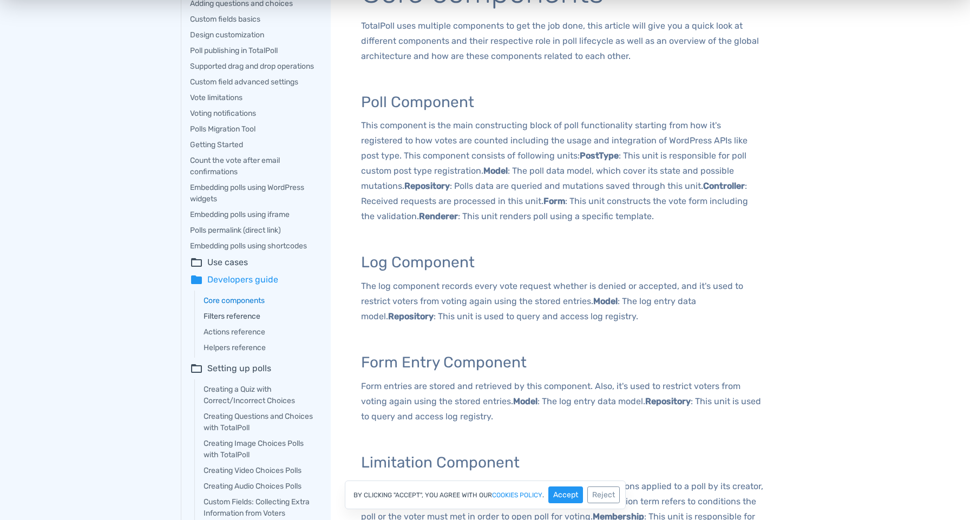 The image size is (970, 520). Describe the element at coordinates (259, 395) in the screenshot. I see `a: Creating a Quiz with Correct/Incorrect Choices` at that location.